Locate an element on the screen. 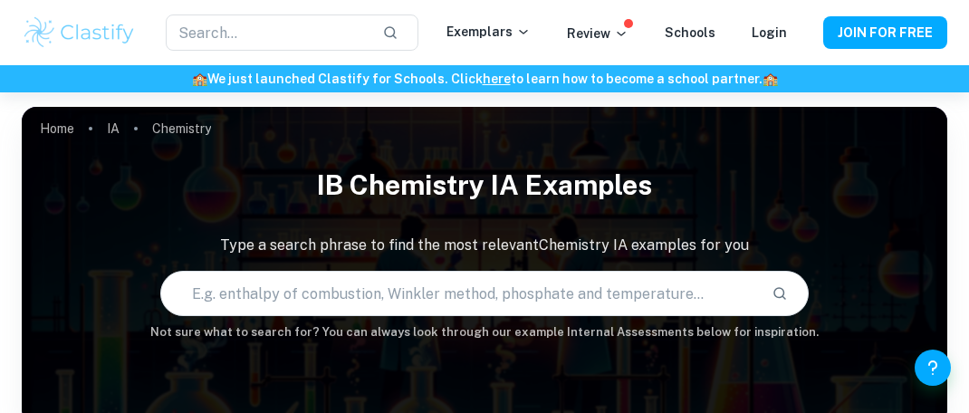 This screenshot has width=969, height=413. input: Search... is located at coordinates (266, 33).